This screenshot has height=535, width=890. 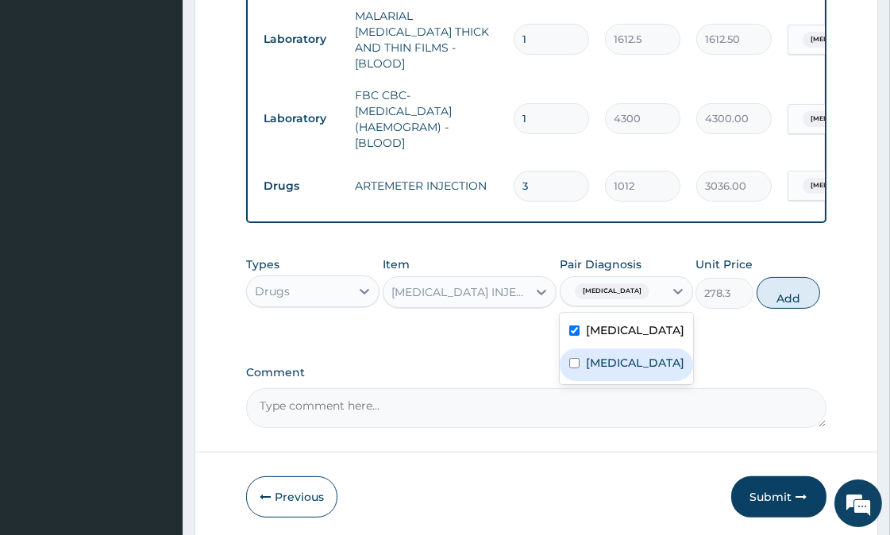 I want to click on div: Drugs, so click(x=272, y=291).